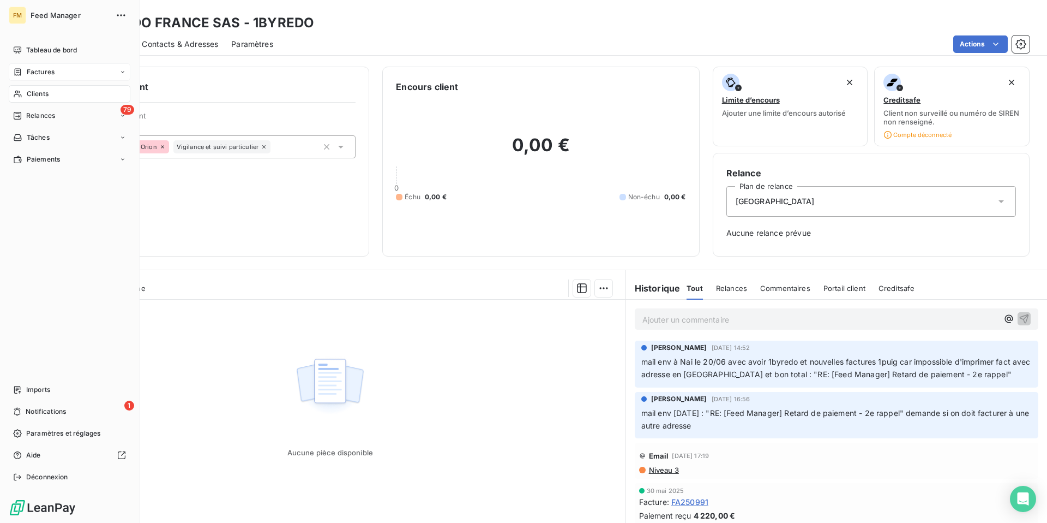 This screenshot has height=523, width=1047. Describe the element at coordinates (871, 233) in the screenshot. I see `span: Aucune relance prévue` at that location.